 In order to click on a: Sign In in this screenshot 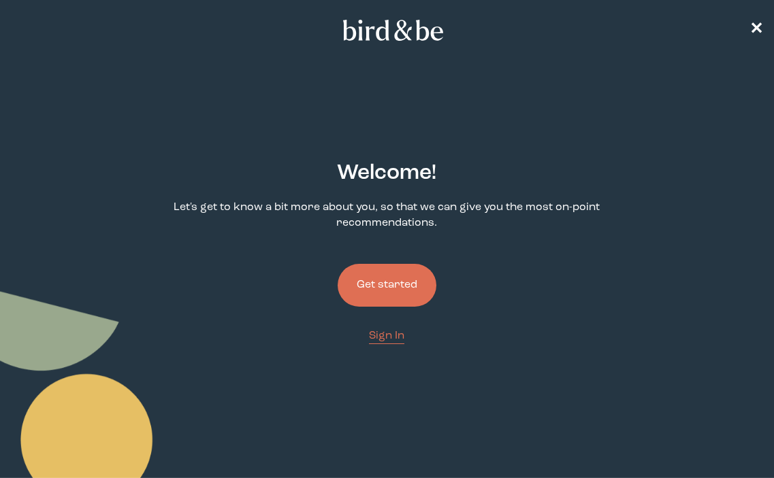, I will do `click(387, 336)`.